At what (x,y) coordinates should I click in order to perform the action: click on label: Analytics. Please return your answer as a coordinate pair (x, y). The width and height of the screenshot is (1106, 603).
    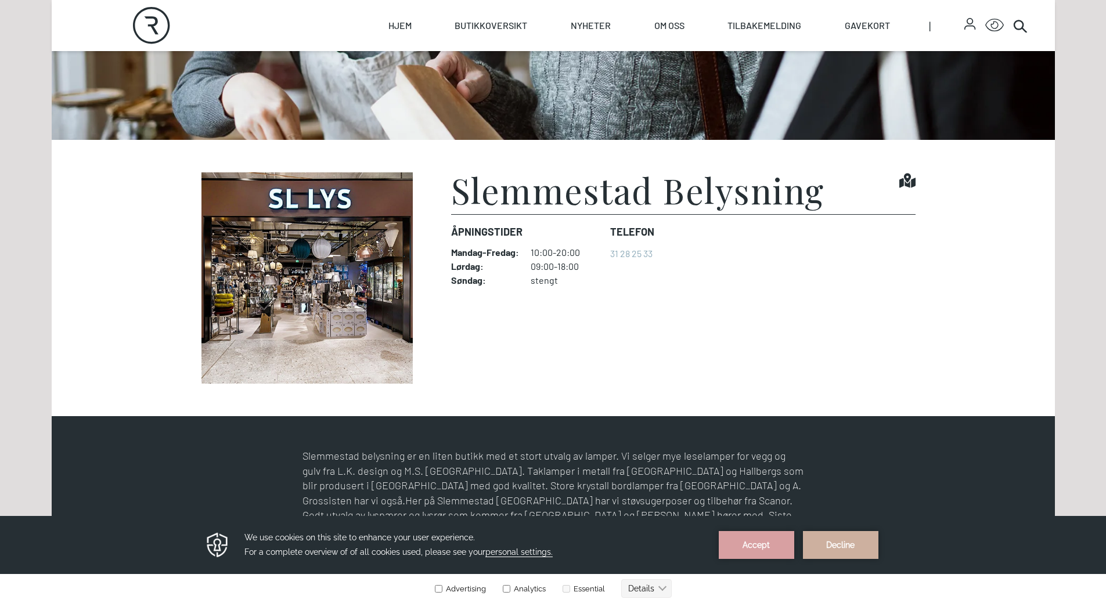
    Looking at the image, I should click on (523, 73).